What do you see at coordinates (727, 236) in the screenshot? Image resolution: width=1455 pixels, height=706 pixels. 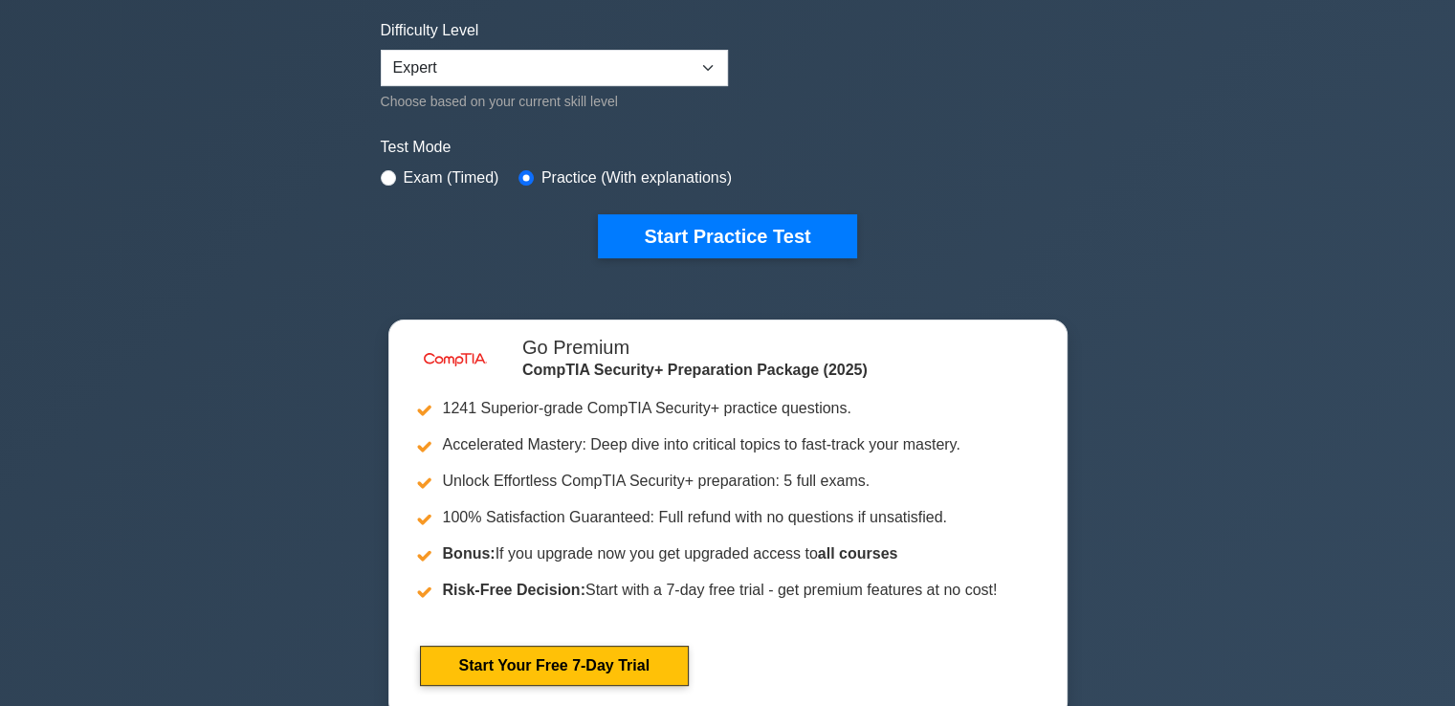 I see `button: Start Practice Test` at bounding box center [727, 236].